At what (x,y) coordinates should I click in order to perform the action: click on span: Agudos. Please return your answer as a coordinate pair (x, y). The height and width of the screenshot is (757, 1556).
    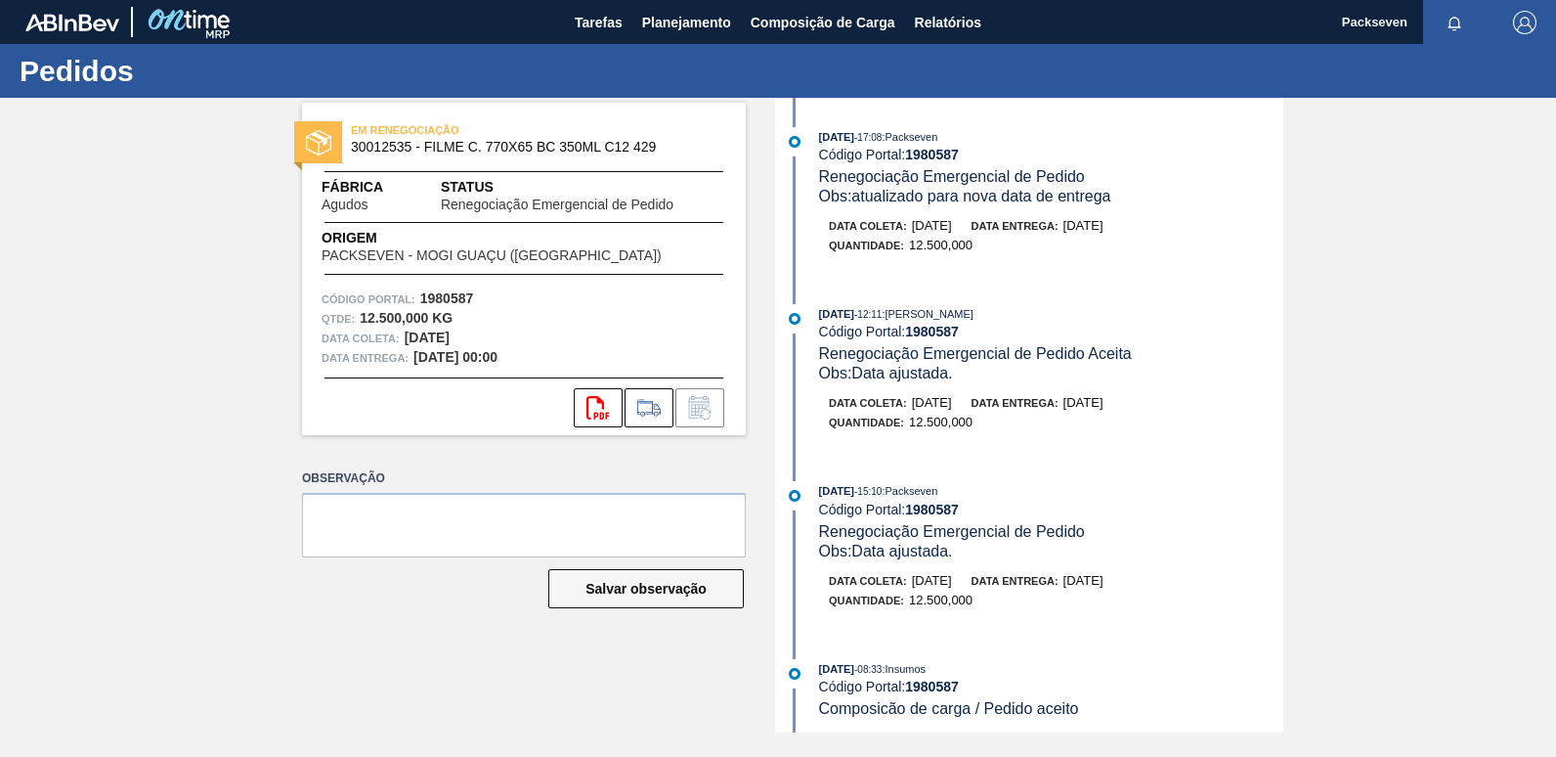
    Looking at the image, I should click on (344, 204).